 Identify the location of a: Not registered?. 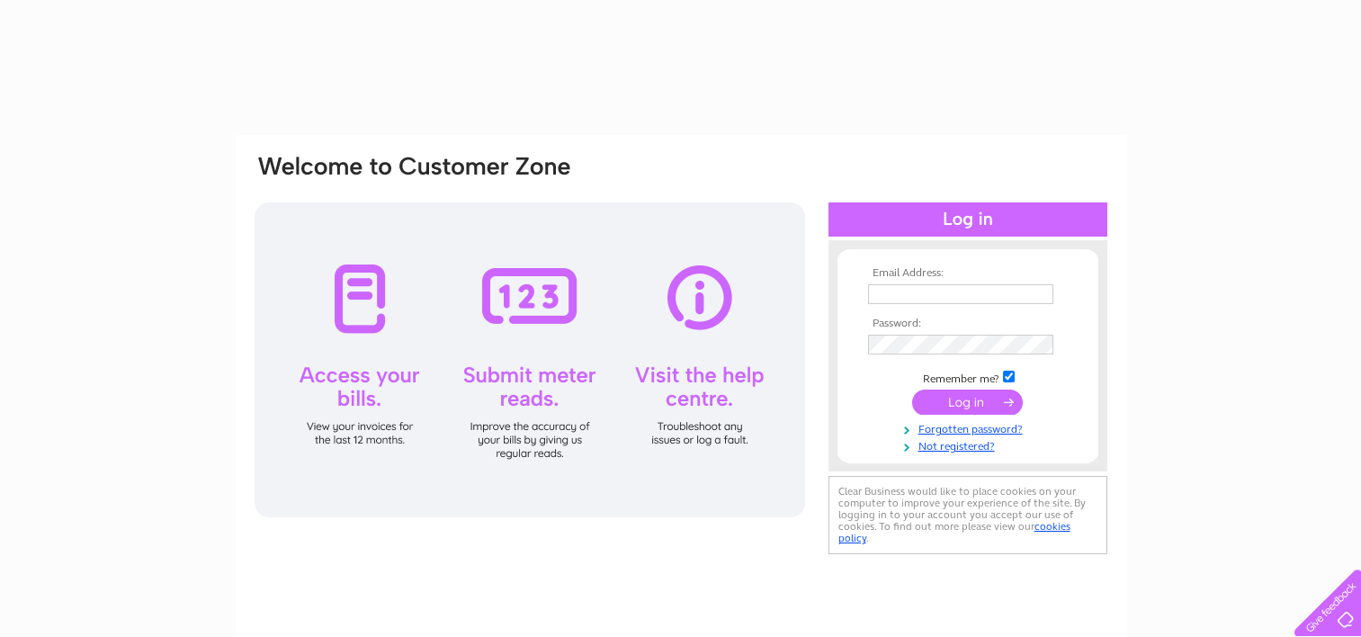
(970, 444).